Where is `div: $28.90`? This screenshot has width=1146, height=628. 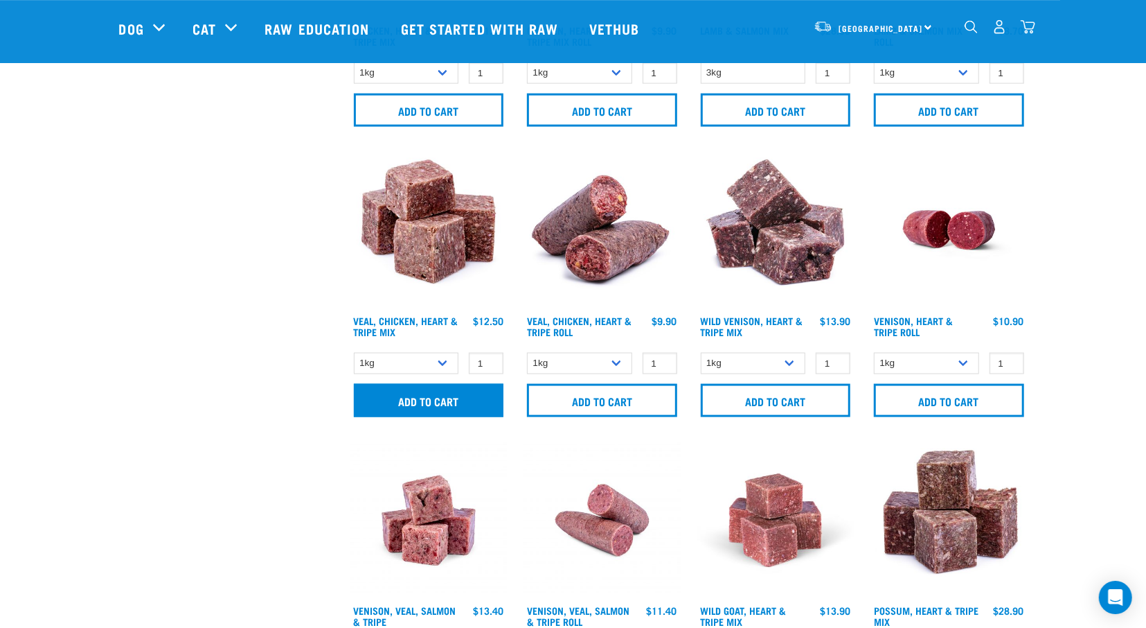 div: $28.90 is located at coordinates (1009, 611).